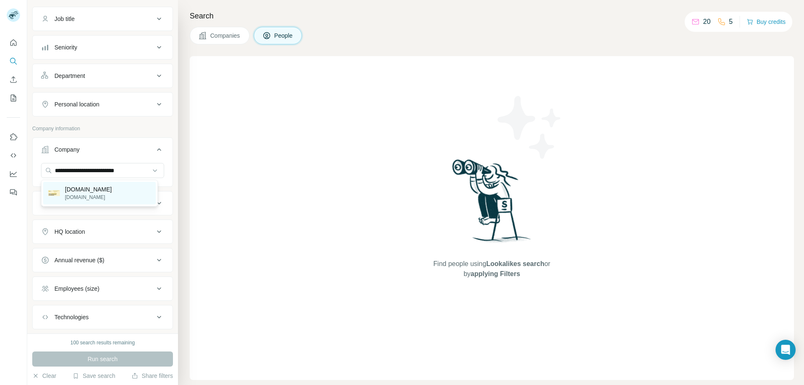  What do you see at coordinates (492, 269) in the screenshot?
I see `span: Find people using or by` at bounding box center [492, 269].